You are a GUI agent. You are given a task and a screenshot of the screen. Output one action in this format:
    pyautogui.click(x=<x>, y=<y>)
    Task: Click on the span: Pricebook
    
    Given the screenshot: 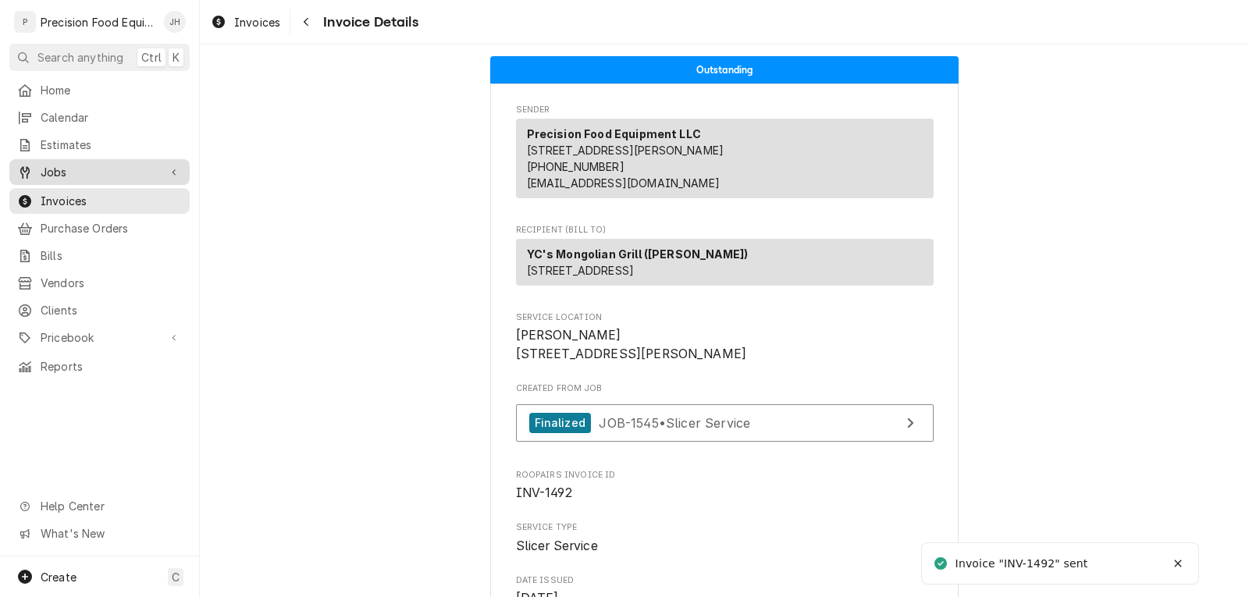 What is the action you would take?
    pyautogui.click(x=99, y=337)
    